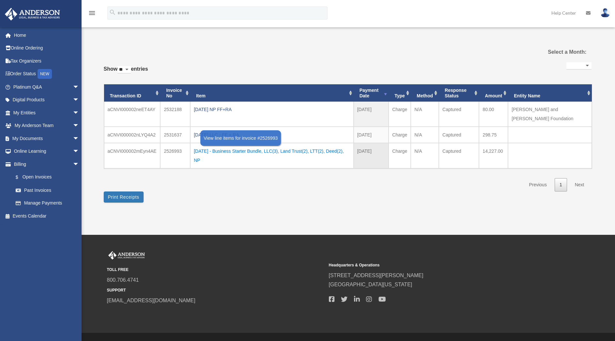 The width and height of the screenshot is (615, 341). Describe the element at coordinates (47, 126) in the screenshot. I see `a: My Anderson Teamarrow_drop_down` at that location.